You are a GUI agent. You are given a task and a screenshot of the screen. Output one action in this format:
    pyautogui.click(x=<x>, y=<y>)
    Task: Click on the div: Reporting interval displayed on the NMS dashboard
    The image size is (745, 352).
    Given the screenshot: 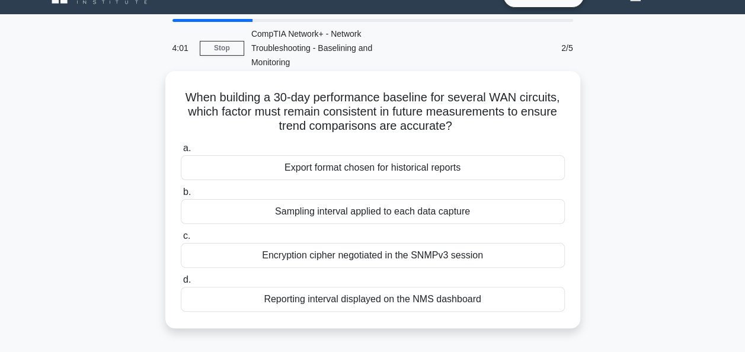 What is the action you would take?
    pyautogui.click(x=373, y=299)
    